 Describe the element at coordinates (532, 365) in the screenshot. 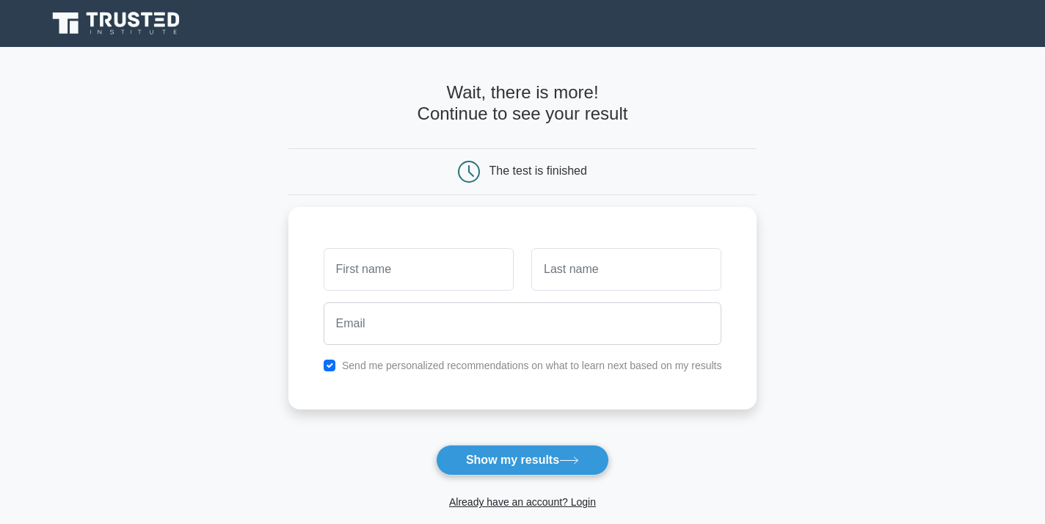

I see `label: Send me personalized recommendations on what to learn next based on my results` at that location.